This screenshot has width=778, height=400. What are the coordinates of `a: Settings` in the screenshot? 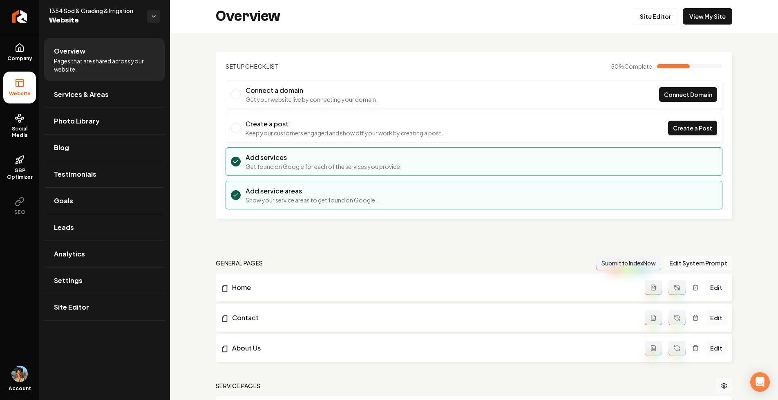 It's located at (105, 280).